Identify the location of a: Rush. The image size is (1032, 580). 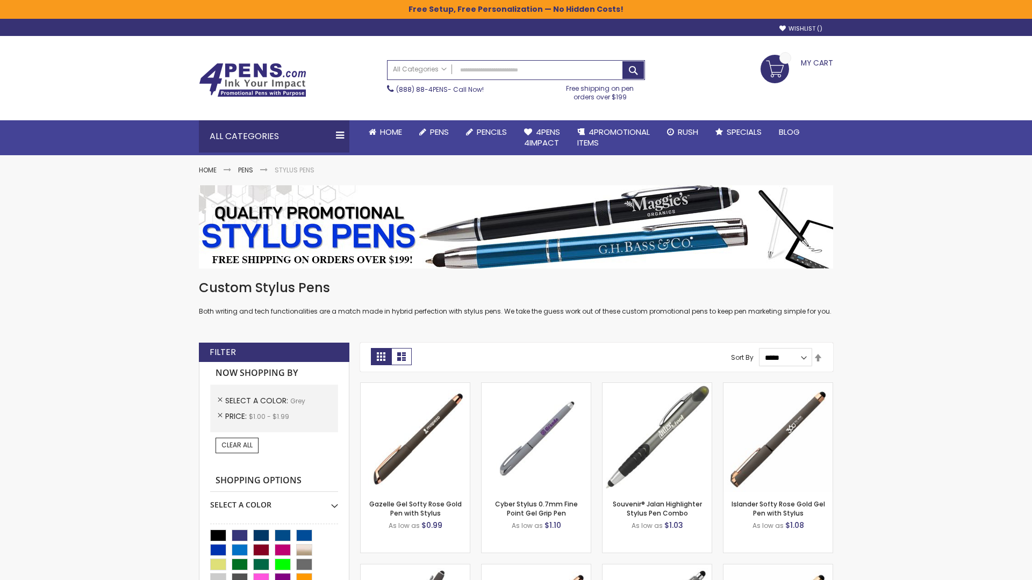
(683, 132).